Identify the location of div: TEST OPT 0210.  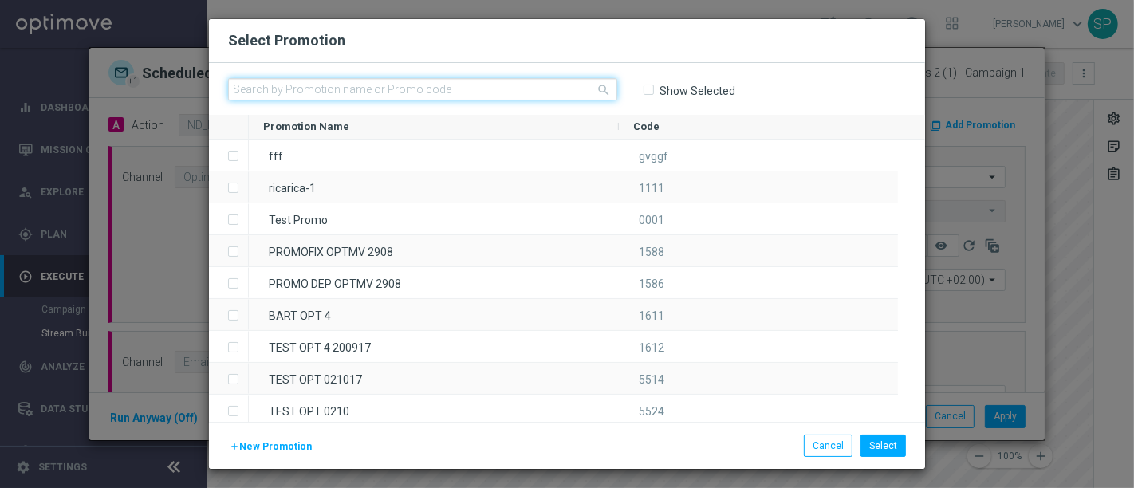
(434, 410).